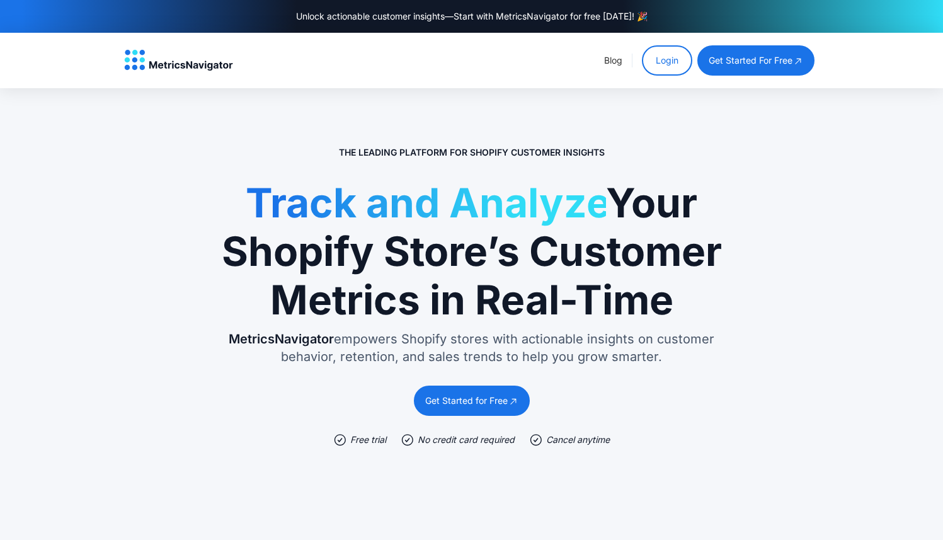  What do you see at coordinates (750, 60) in the screenshot?
I see `div: get started for free` at bounding box center [750, 60].